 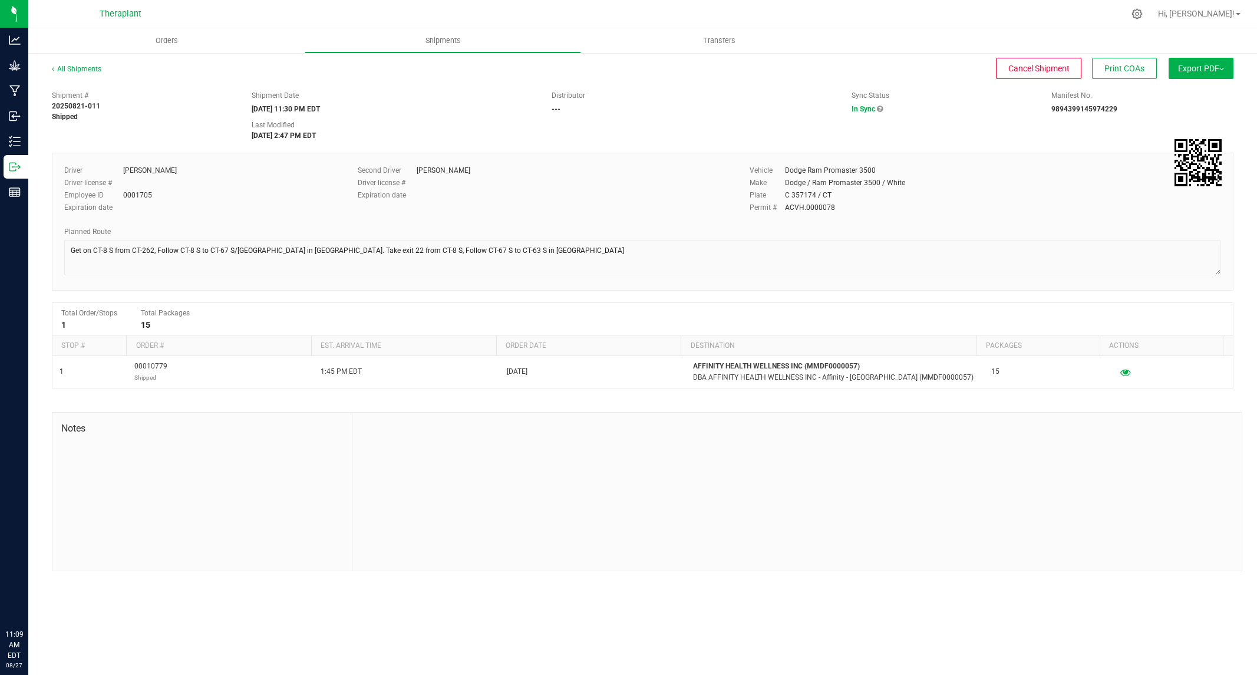 I want to click on div: Dodge / Ram Promaster 3500 / White, so click(x=845, y=183).